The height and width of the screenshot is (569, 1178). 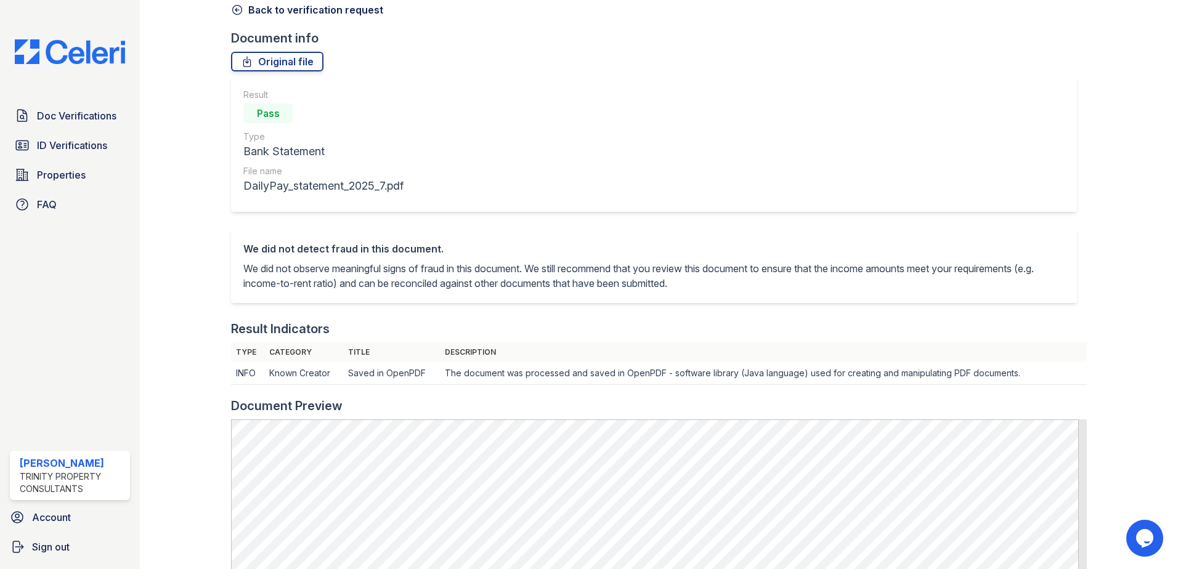 What do you see at coordinates (70, 145) in the screenshot?
I see `a: ID Verifications` at bounding box center [70, 145].